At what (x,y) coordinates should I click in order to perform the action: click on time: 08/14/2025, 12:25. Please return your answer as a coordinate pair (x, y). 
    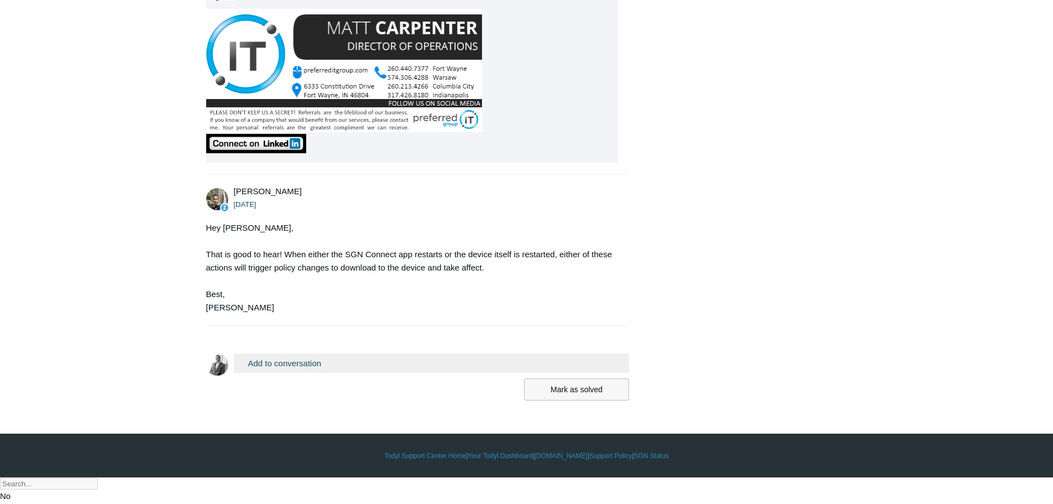
    Looking at the image, I should click on (245, 204).